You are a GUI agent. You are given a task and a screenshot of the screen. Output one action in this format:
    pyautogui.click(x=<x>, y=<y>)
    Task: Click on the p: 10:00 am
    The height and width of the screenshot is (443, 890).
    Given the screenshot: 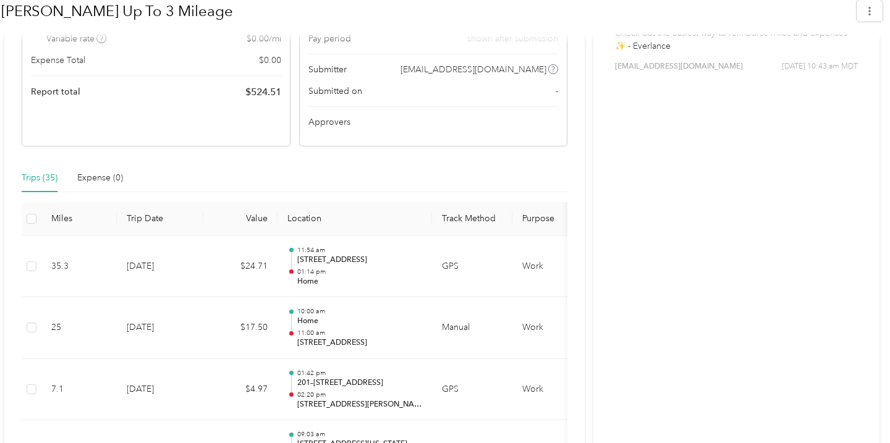 What is the action you would take?
    pyautogui.click(x=360, y=312)
    